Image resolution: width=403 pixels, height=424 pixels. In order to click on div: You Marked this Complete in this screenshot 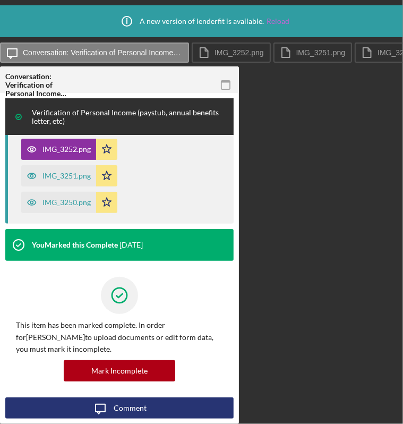, I will do `click(75, 245)`.